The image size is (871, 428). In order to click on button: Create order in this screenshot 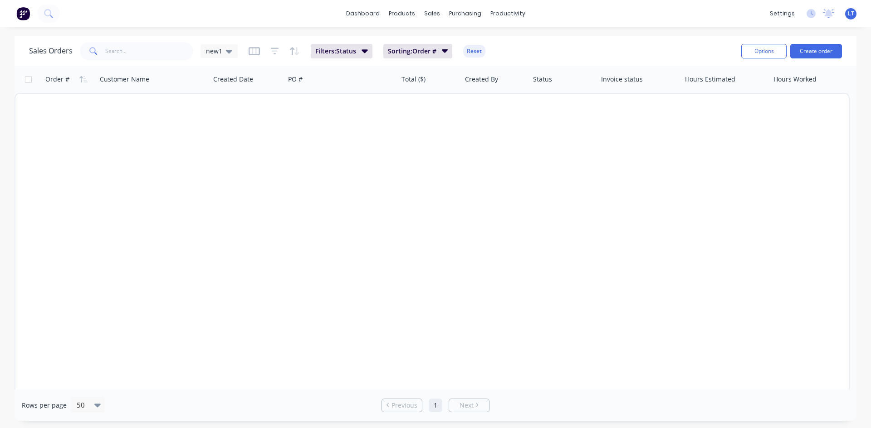, I will do `click(816, 51)`.